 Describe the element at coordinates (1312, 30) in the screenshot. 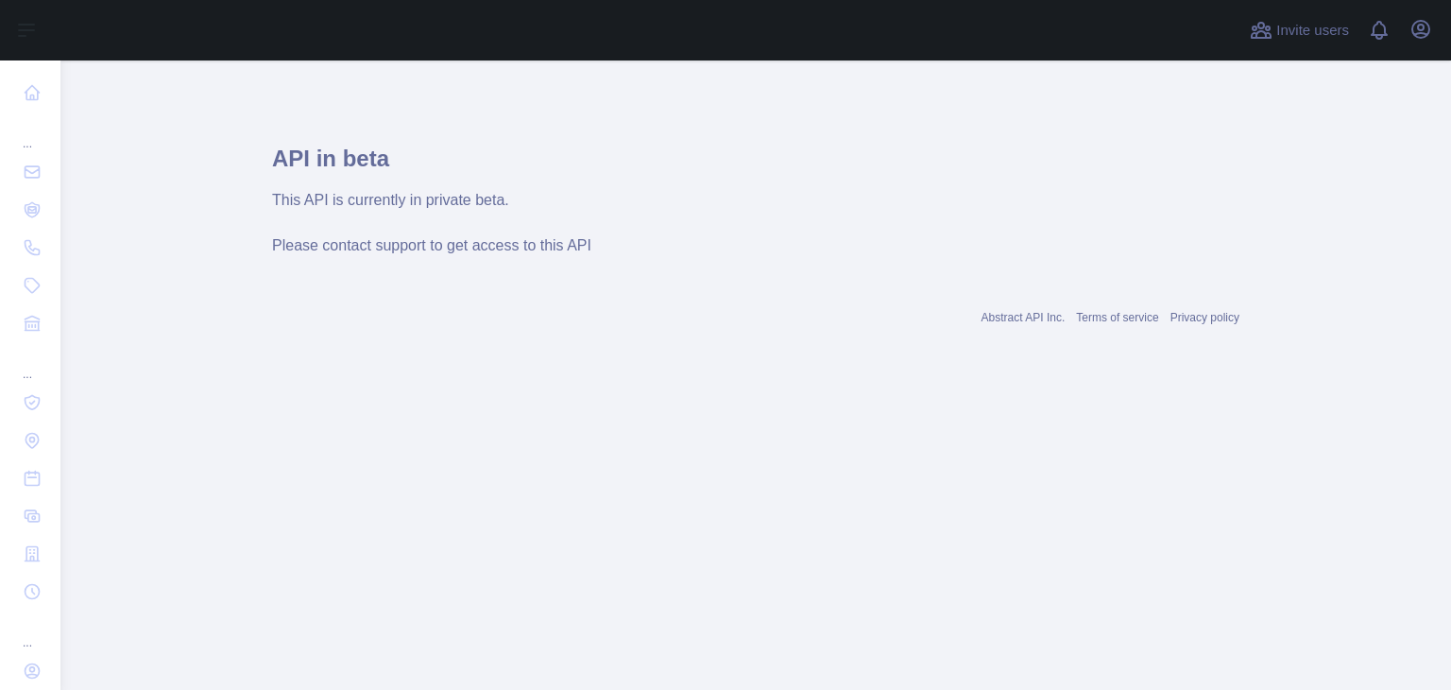

I see `span: Invite users` at that location.